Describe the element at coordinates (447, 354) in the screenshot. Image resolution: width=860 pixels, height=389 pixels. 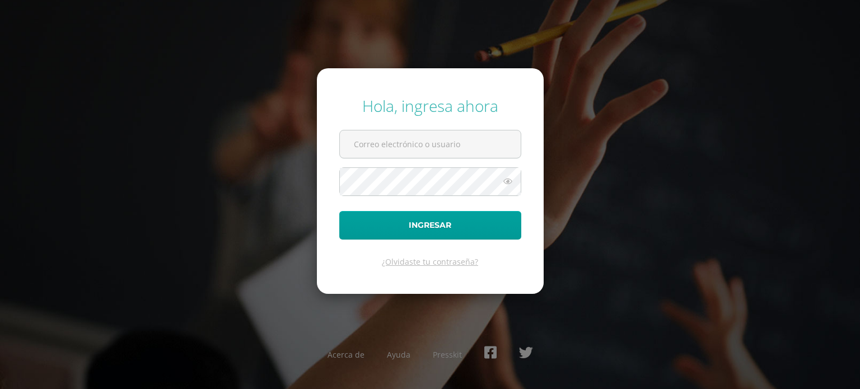
I see `a: Presskit` at that location.